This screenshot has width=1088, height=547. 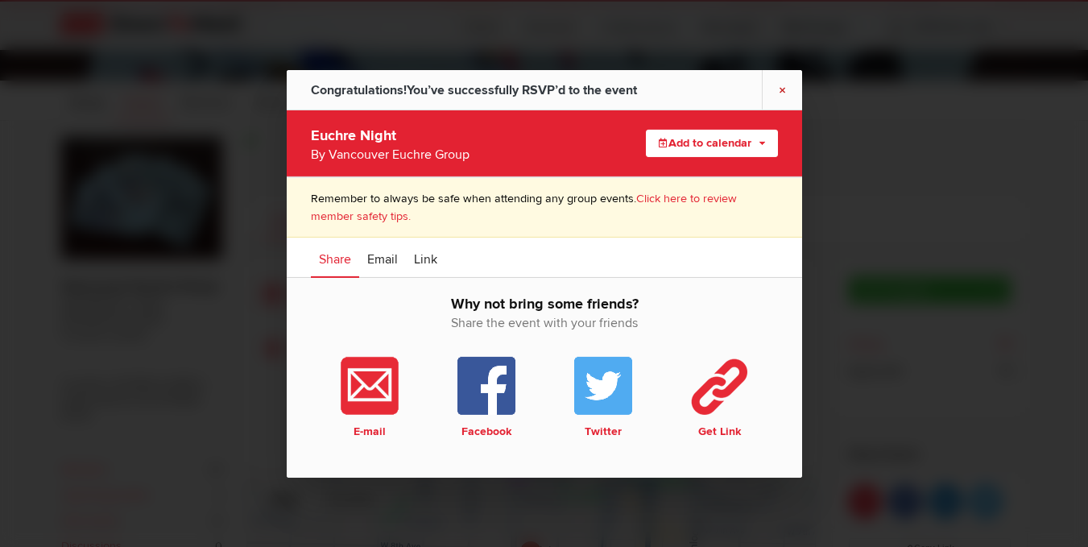 What do you see at coordinates (719, 398) in the screenshot?
I see `a: Get Link` at bounding box center [719, 398].